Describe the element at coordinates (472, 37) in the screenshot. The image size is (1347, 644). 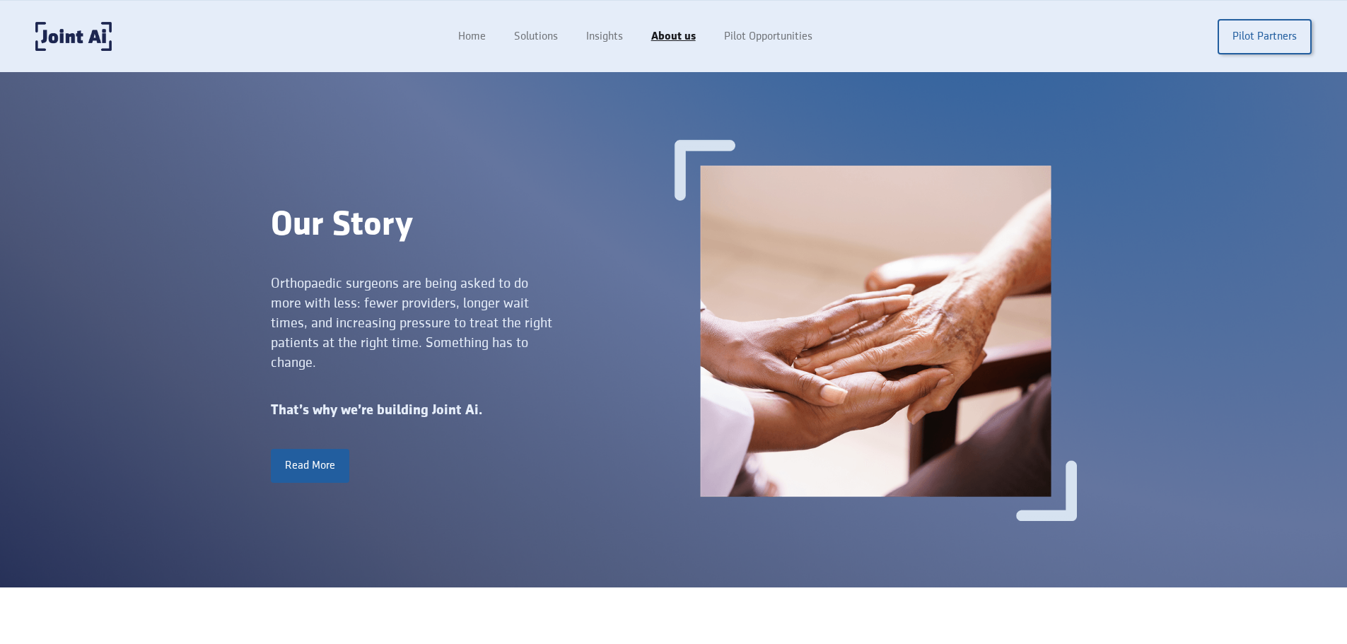
I see `a: Home` at that location.